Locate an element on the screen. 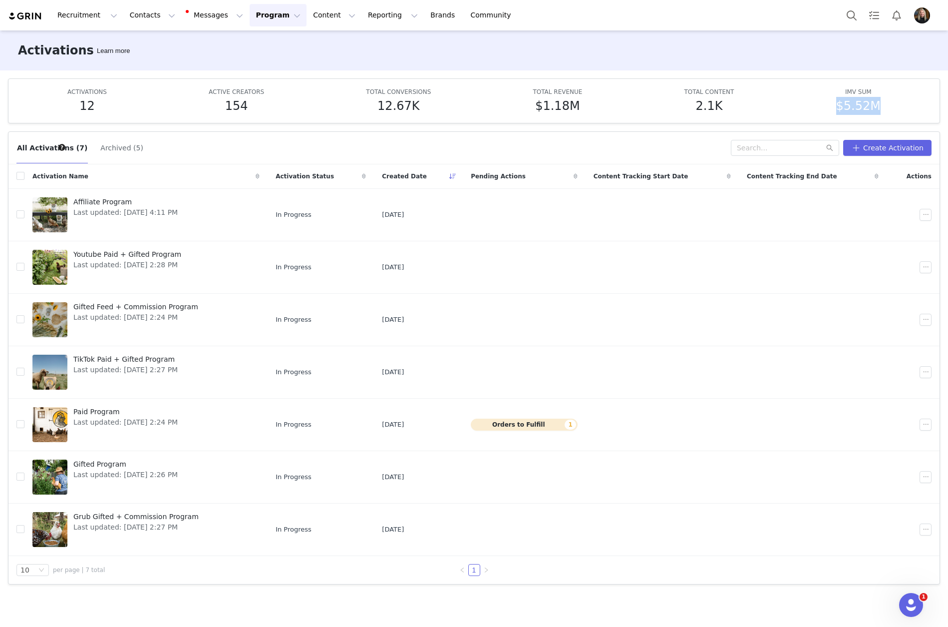 The image size is (948, 627). button: Profile is located at coordinates (924, 15).